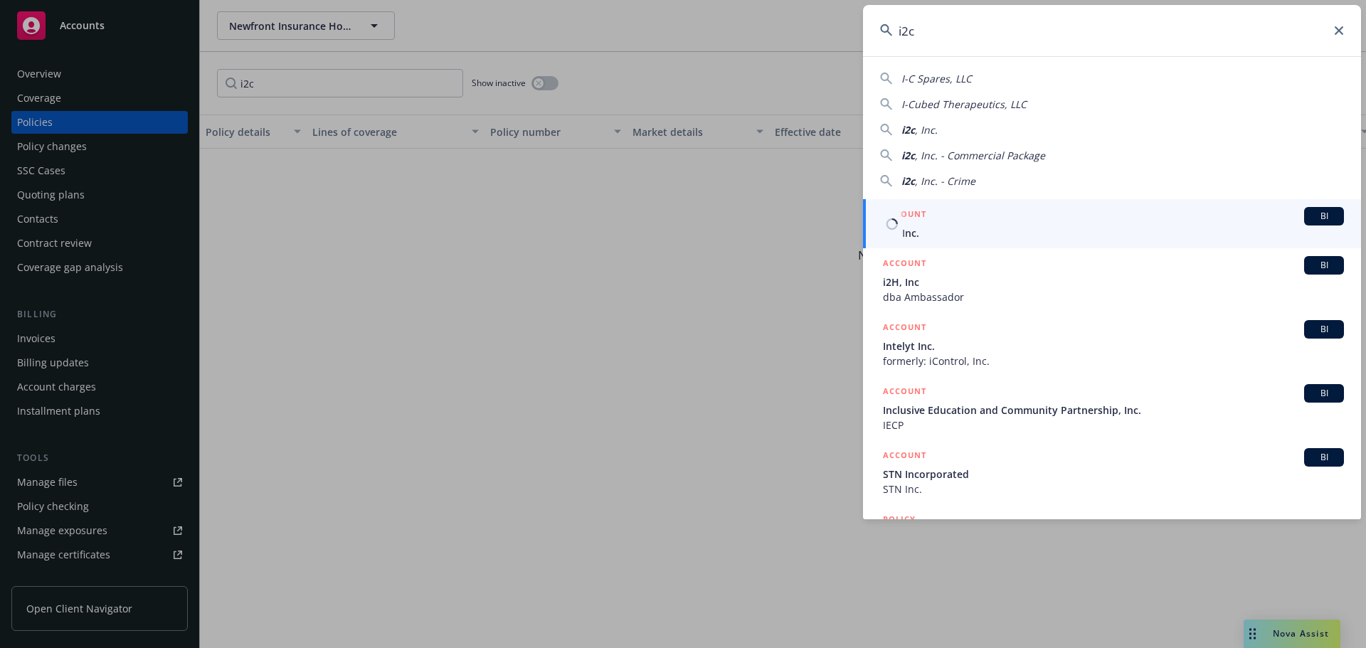 The height and width of the screenshot is (648, 1366). What do you see at coordinates (926, 129) in the screenshot?
I see `span: , Inc.` at bounding box center [926, 129].